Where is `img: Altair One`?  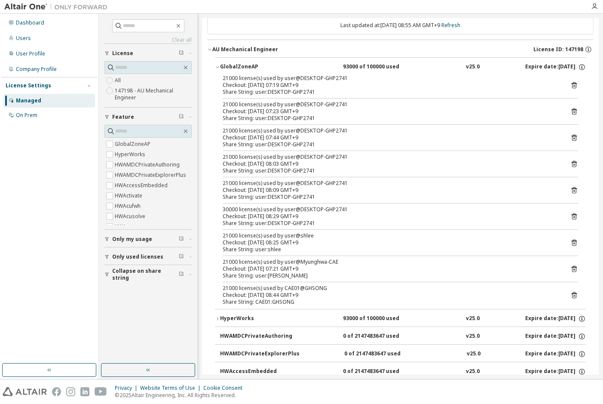 img: Altair One is located at coordinates (58, 7).